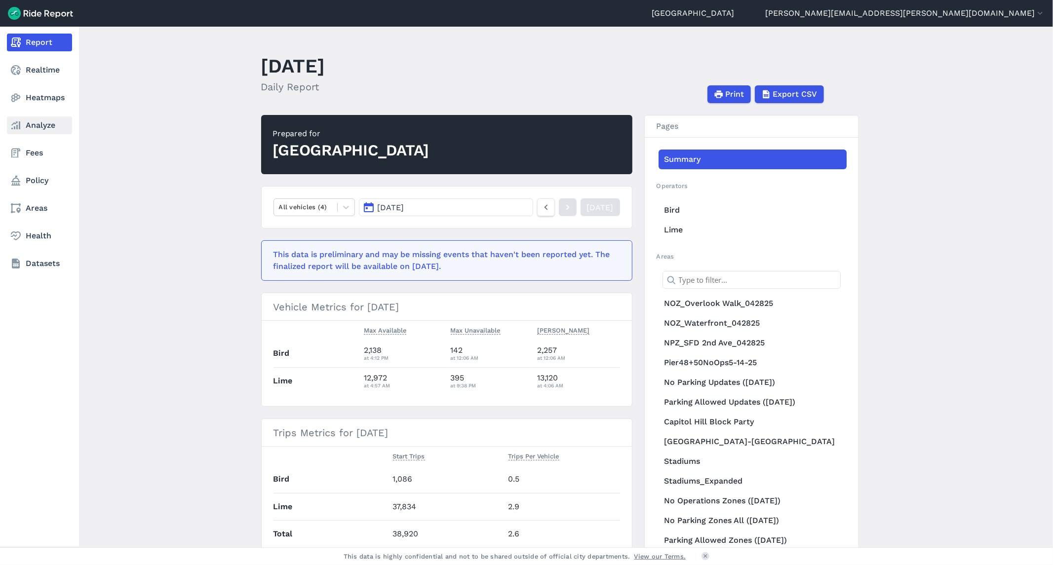 This screenshot has width=1053, height=565. What do you see at coordinates (752, 363) in the screenshot?
I see `a: Pier48+50NoOps5-14-25` at bounding box center [752, 363].